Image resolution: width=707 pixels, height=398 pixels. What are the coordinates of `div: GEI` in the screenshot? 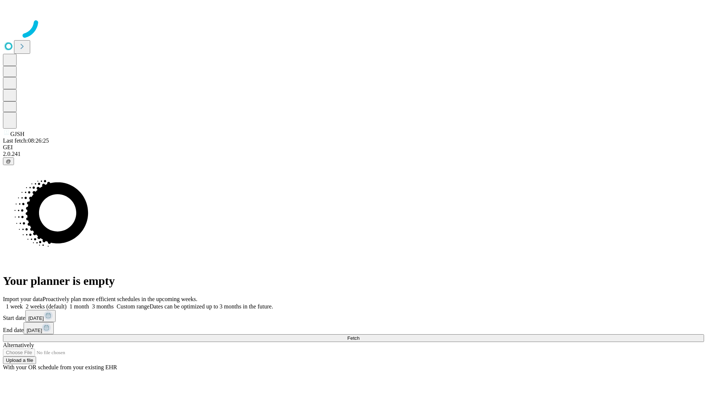 It's located at (354, 147).